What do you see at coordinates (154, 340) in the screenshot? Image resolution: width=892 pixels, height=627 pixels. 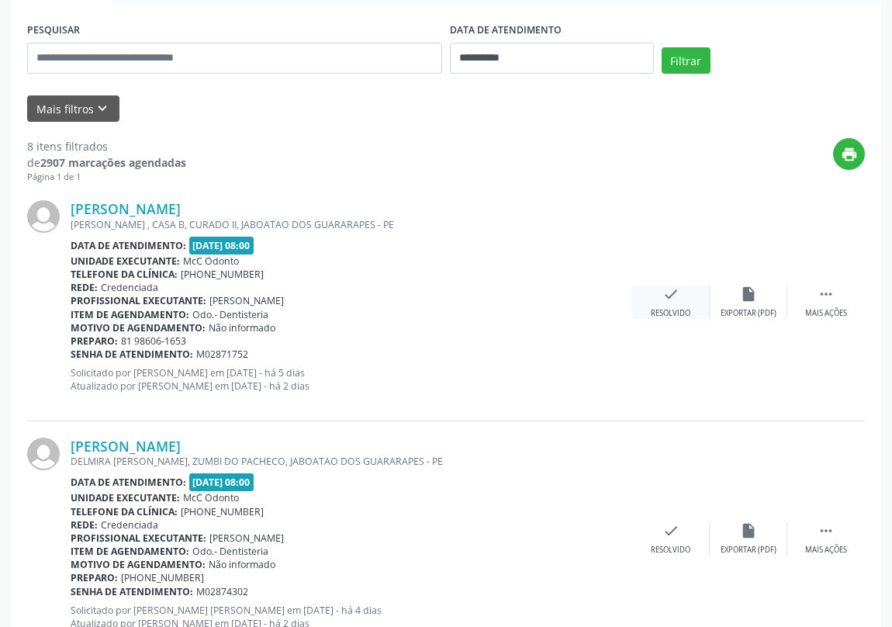 I see `span: 81 98606-1653` at bounding box center [154, 340].